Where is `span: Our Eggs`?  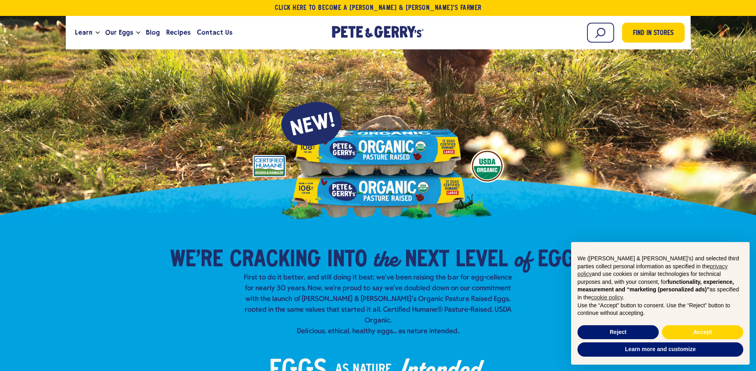 span: Our Eggs is located at coordinates (119, 32).